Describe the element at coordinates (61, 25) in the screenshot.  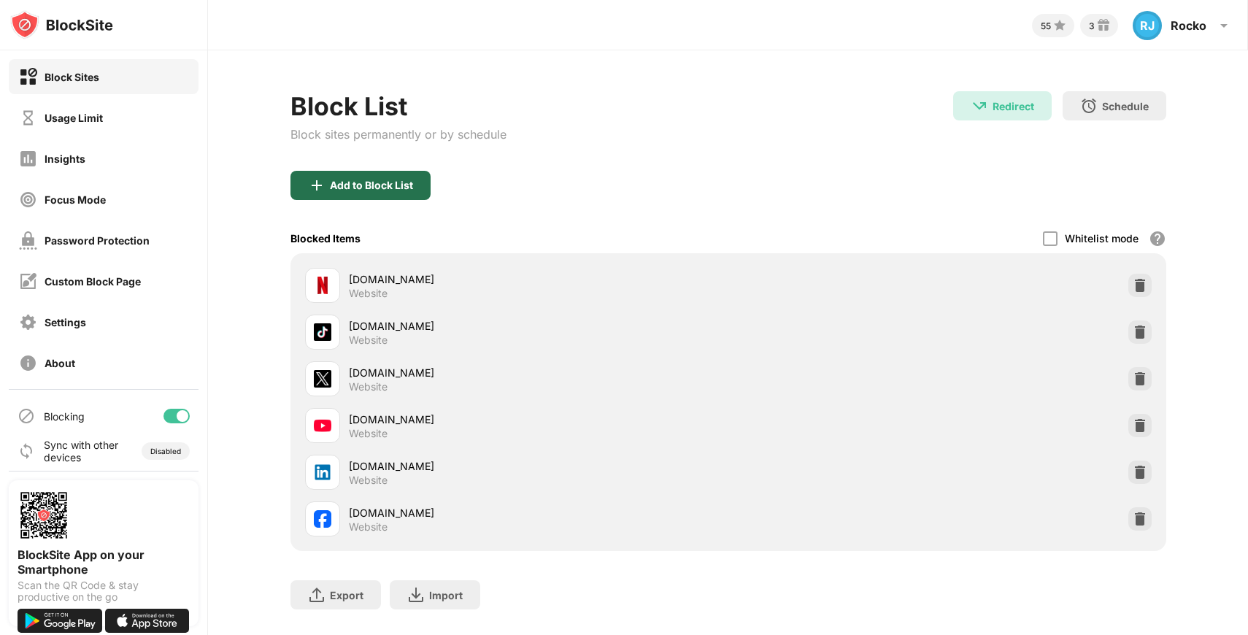
I see `img: logo-blocksite.svg` at that location.